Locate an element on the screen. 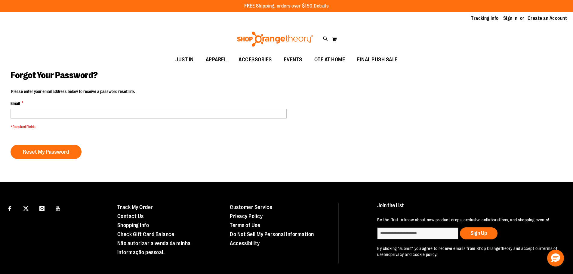 This screenshot has height=274, width=573. a: Shopping Info is located at coordinates (133, 225).